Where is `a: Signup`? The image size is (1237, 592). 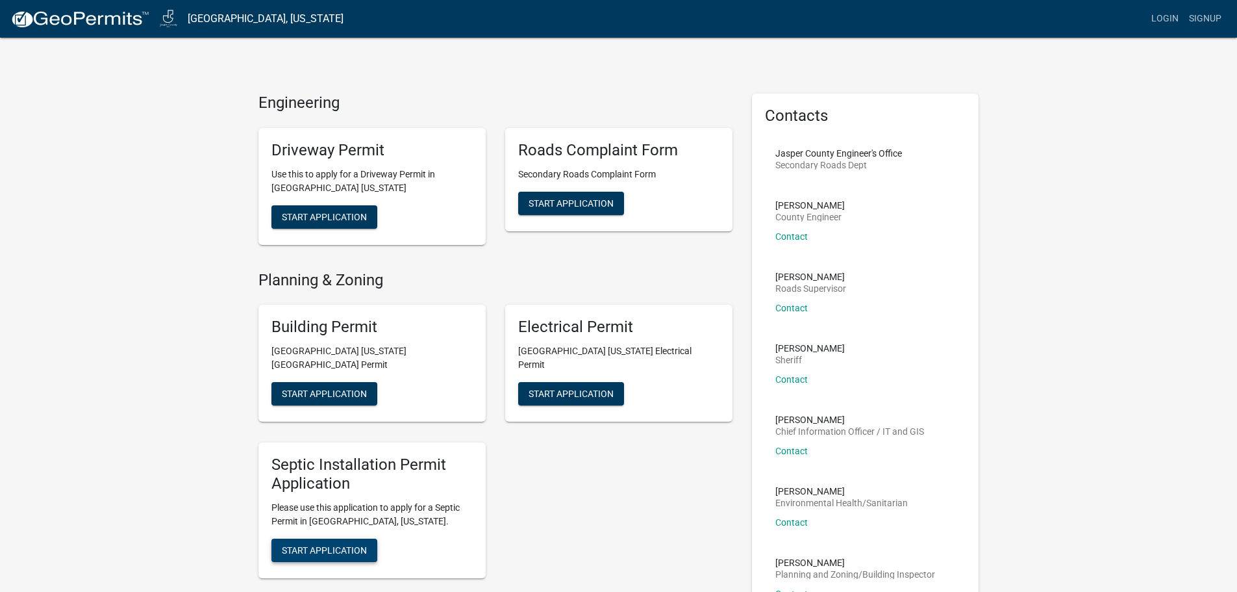
a: Signup is located at coordinates (1205, 19).